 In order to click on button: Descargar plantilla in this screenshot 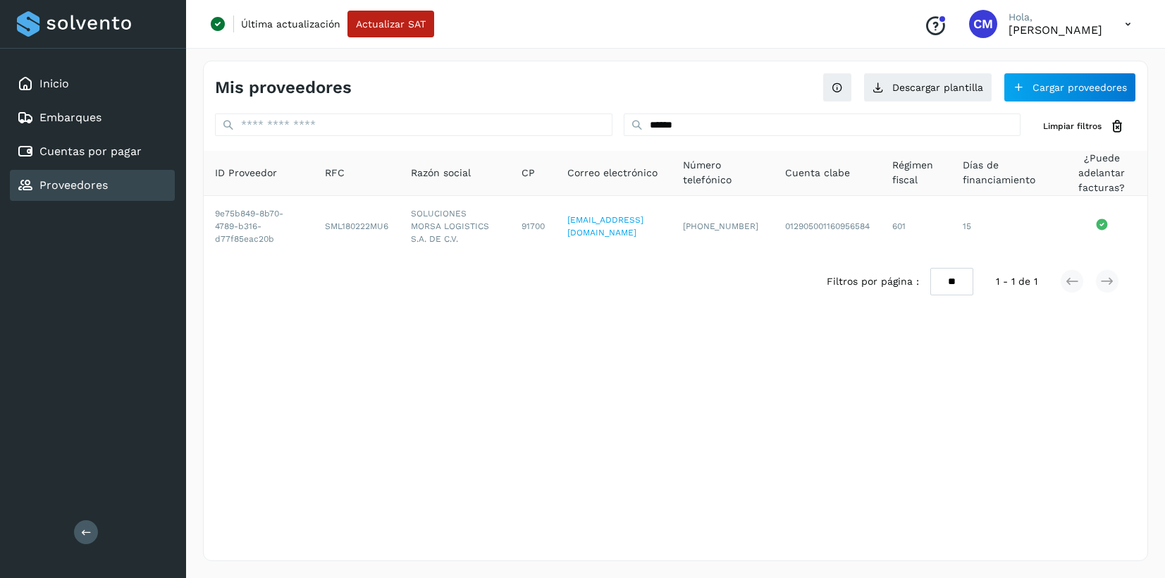, I will do `click(927, 87)`.